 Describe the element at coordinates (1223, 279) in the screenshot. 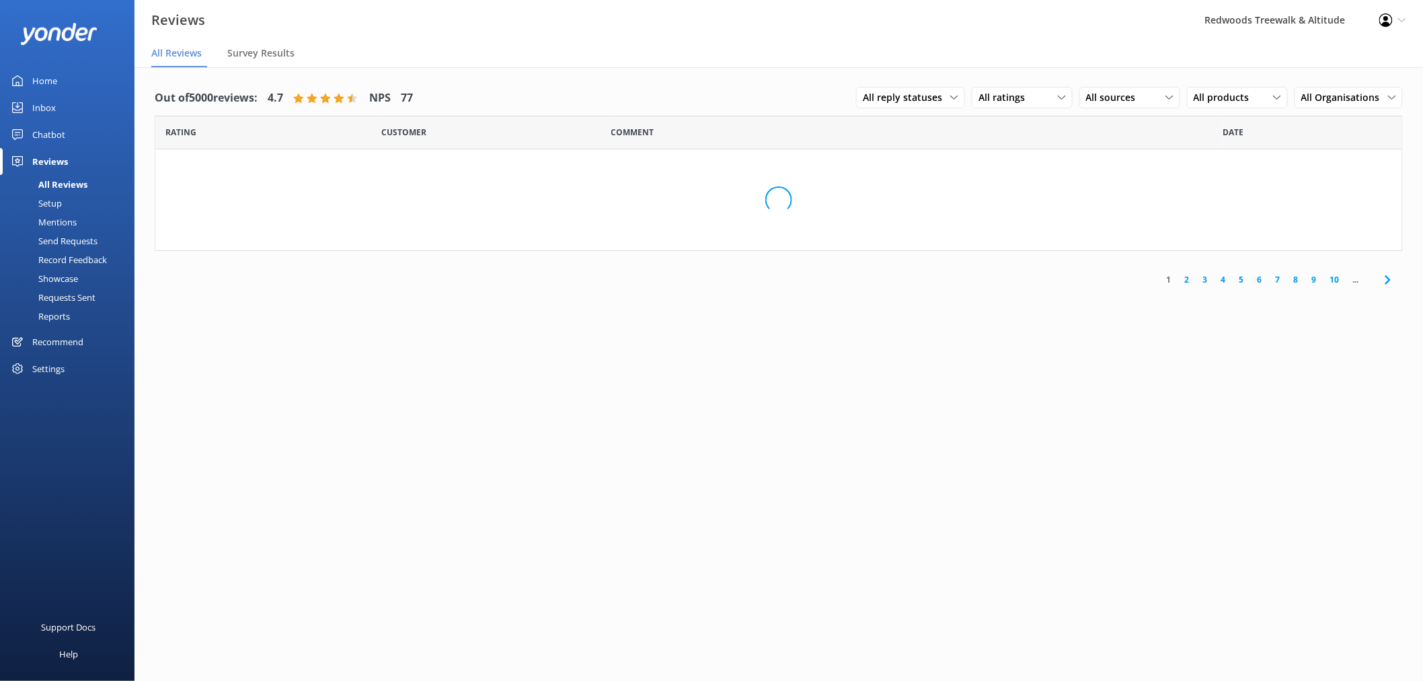

I see `a: 4` at that location.